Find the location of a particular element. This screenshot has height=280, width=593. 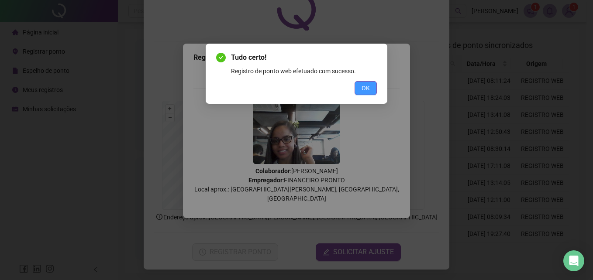

div: Open Intercom Messenger is located at coordinates (573, 261).